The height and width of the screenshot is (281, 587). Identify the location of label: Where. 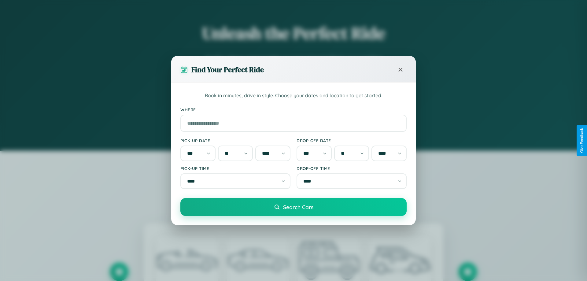
(294, 110).